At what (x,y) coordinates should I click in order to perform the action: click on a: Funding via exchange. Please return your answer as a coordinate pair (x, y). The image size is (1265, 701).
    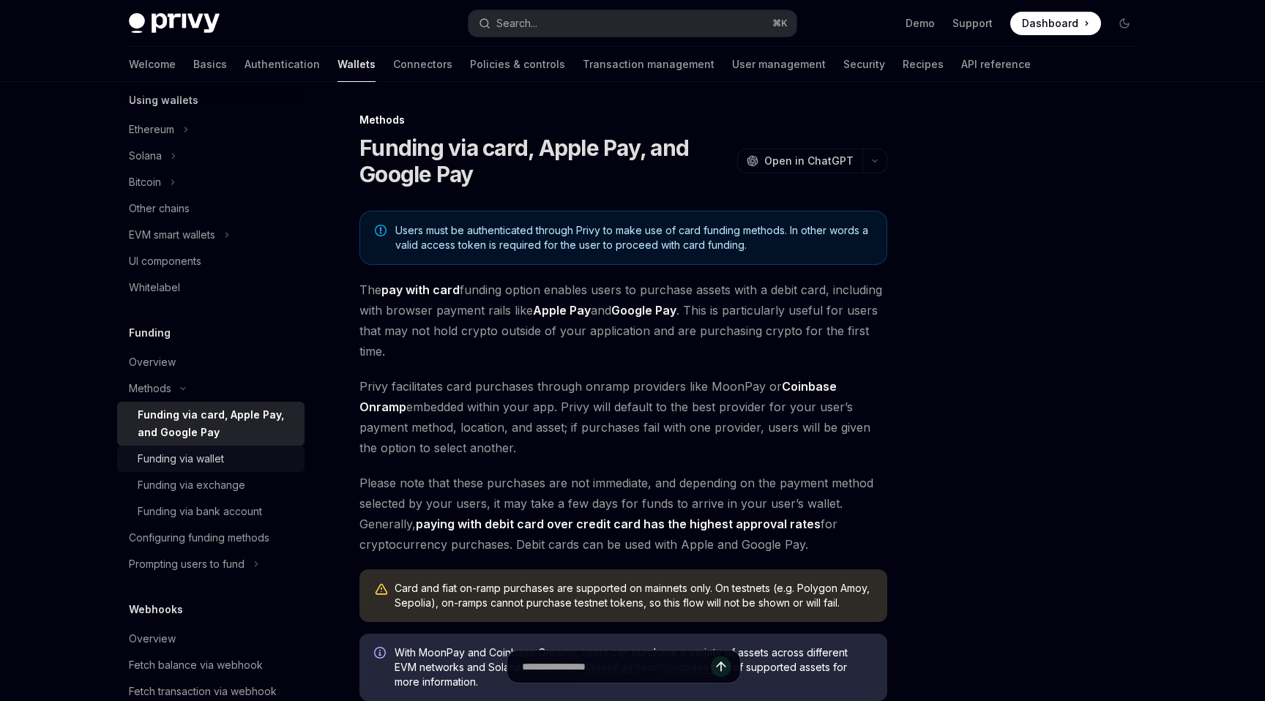
    Looking at the image, I should click on (211, 485).